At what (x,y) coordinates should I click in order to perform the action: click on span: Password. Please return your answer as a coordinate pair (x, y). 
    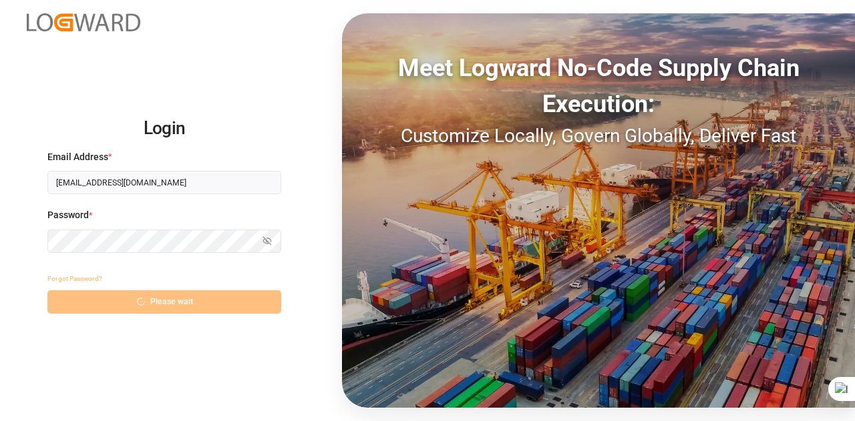
    Looking at the image, I should click on (68, 215).